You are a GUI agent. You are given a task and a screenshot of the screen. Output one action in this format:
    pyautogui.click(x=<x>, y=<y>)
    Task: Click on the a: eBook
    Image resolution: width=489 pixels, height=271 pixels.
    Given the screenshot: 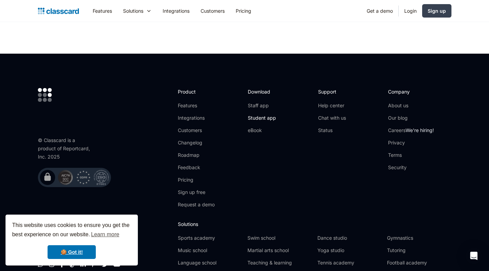 What is the action you would take?
    pyautogui.click(x=262, y=131)
    